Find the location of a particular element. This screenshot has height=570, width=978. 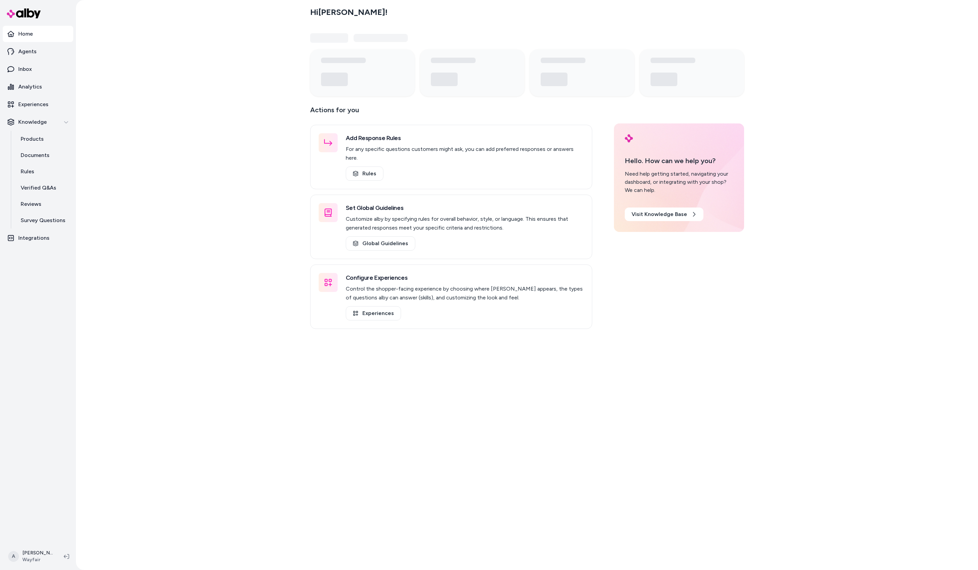

p: Analytics is located at coordinates (30, 87).